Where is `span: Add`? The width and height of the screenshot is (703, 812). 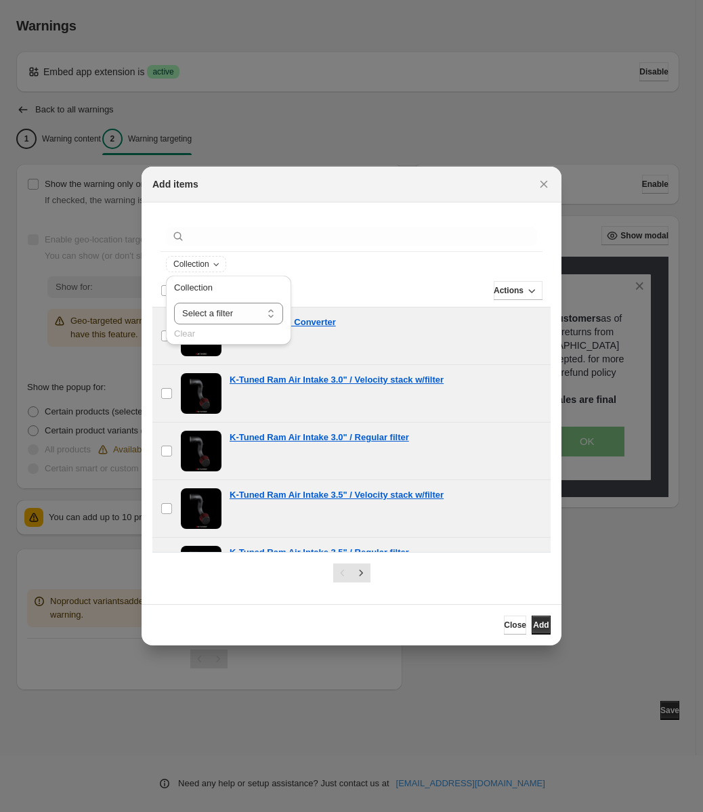
span: Add is located at coordinates (540, 625).